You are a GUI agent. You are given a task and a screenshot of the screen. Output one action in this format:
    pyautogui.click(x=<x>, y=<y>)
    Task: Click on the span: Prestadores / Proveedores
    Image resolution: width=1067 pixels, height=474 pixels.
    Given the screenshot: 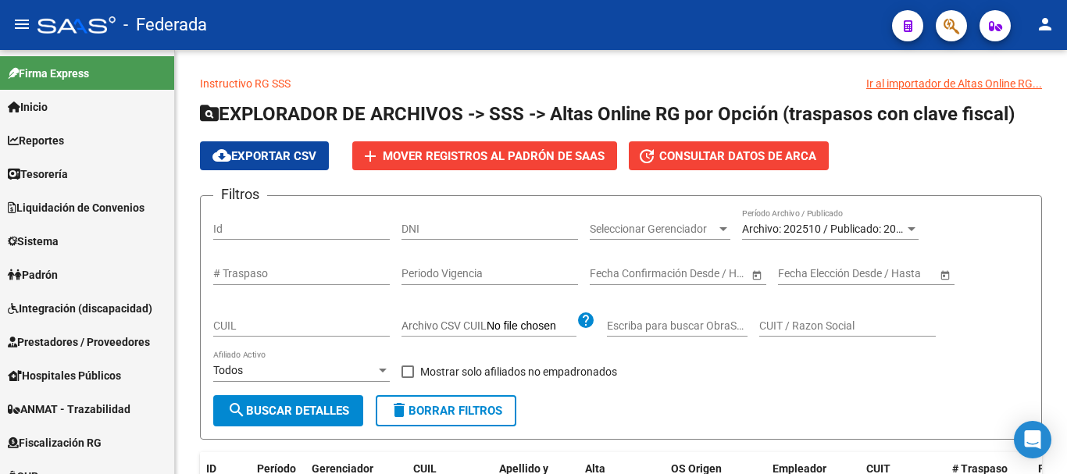 What is the action you would take?
    pyautogui.click(x=79, y=342)
    